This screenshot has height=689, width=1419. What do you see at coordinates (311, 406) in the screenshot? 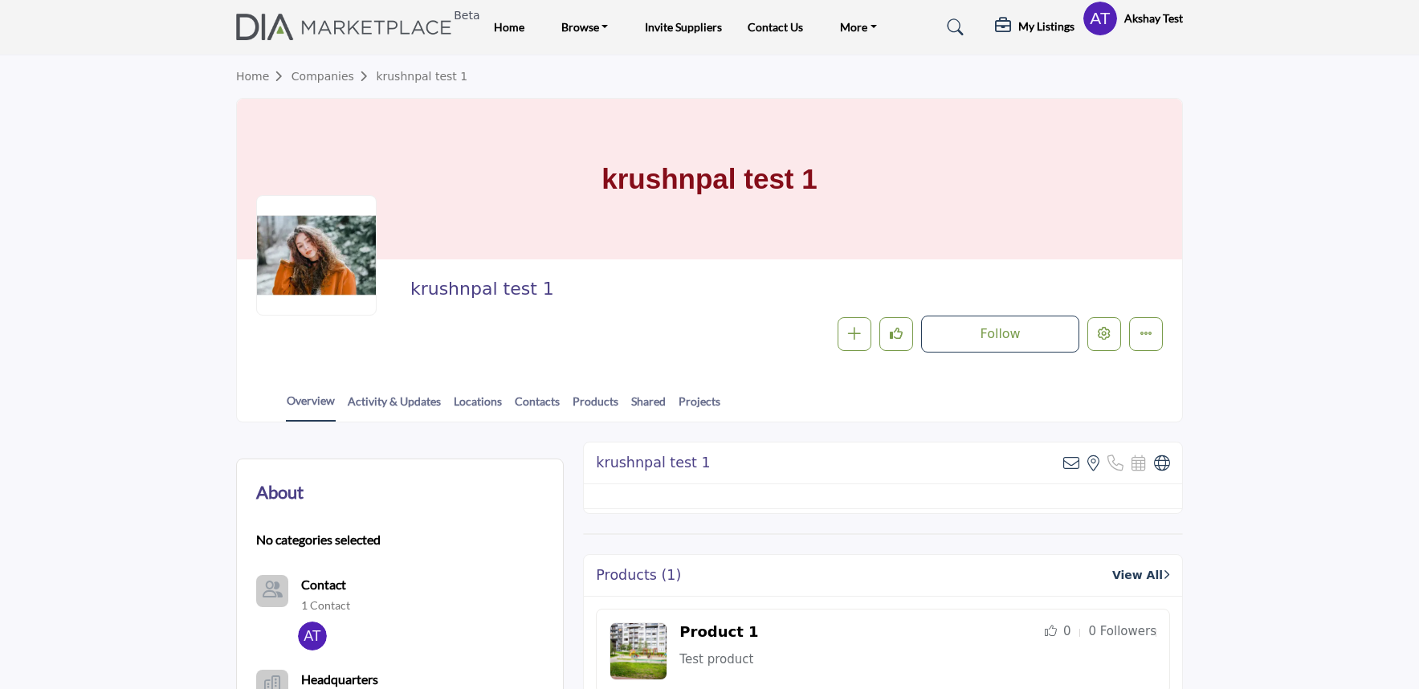
I see `a: Overview` at bounding box center [311, 406].